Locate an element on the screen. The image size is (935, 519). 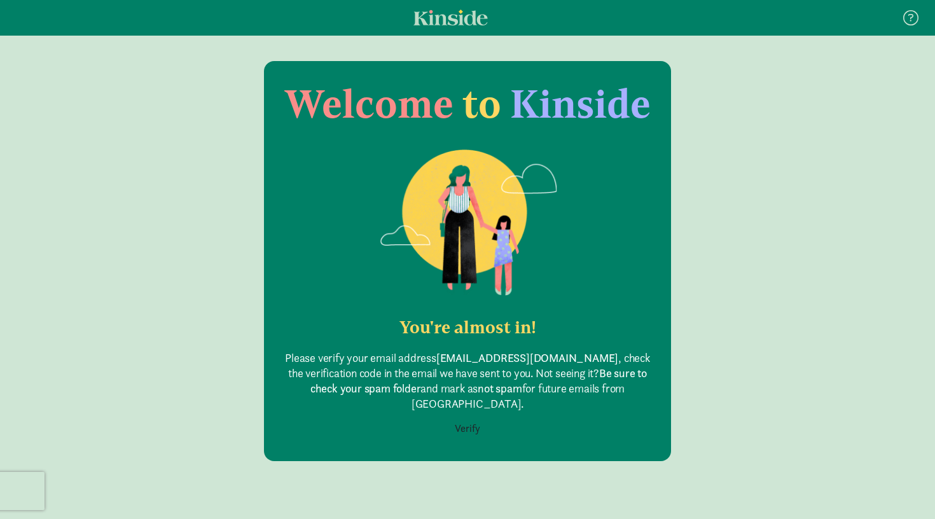
button: Verify is located at coordinates (467, 429).